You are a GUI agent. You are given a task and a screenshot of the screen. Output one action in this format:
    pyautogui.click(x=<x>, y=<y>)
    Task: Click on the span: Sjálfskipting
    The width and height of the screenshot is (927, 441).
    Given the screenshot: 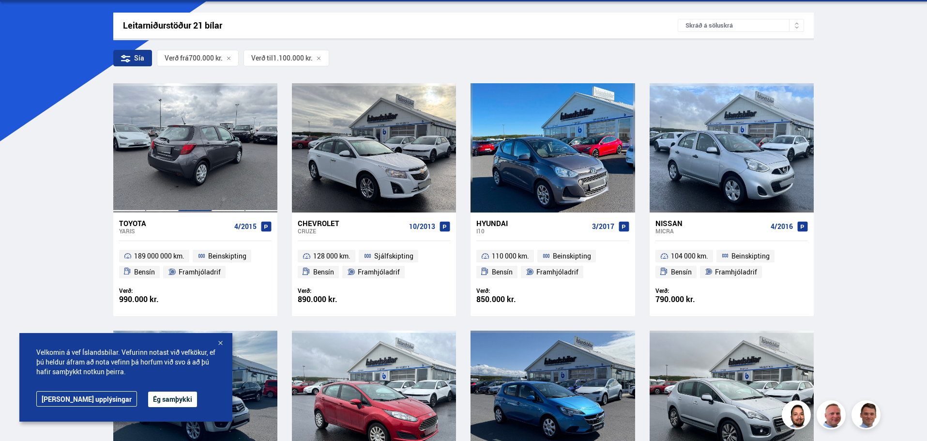 What is the action you would take?
    pyautogui.click(x=394, y=256)
    